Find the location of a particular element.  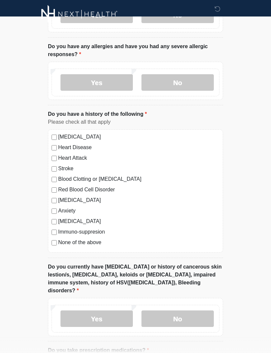

label: Immuno-suppresion is located at coordinates (139, 232).